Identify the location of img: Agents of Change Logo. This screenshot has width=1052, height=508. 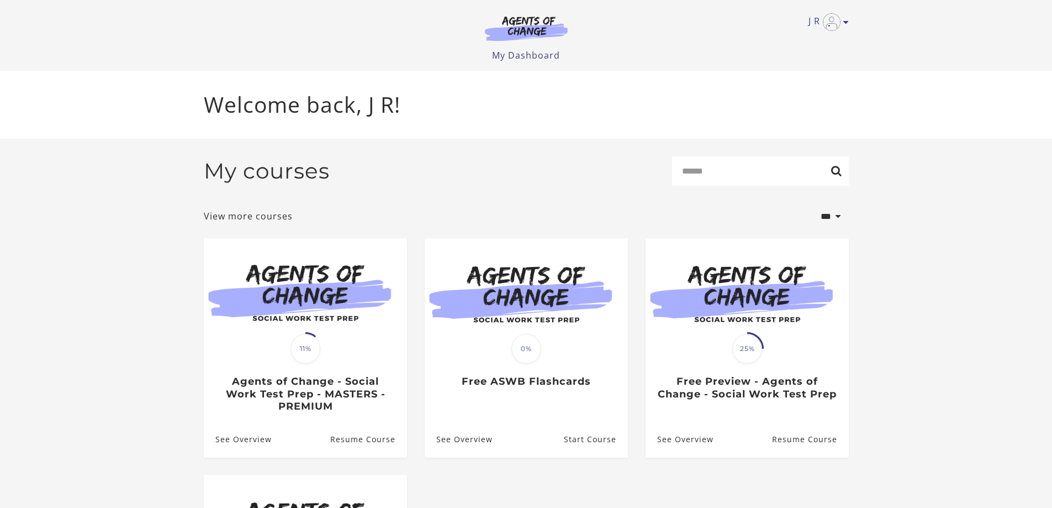
(526, 28).